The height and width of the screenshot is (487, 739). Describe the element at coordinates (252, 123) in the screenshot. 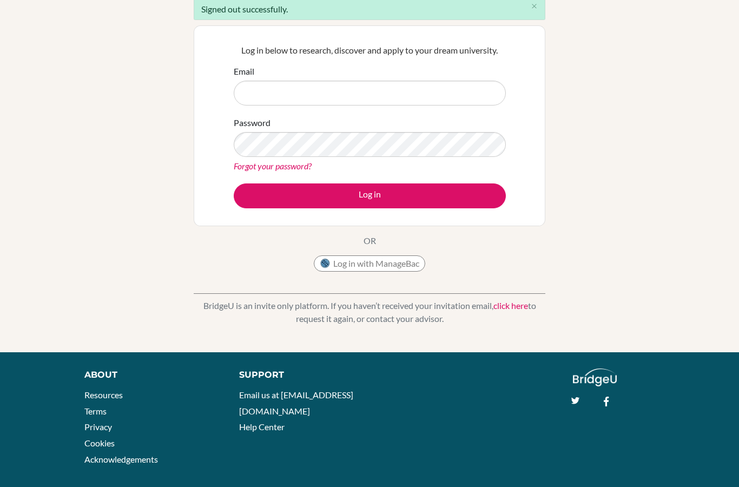

I see `label: Password` at that location.